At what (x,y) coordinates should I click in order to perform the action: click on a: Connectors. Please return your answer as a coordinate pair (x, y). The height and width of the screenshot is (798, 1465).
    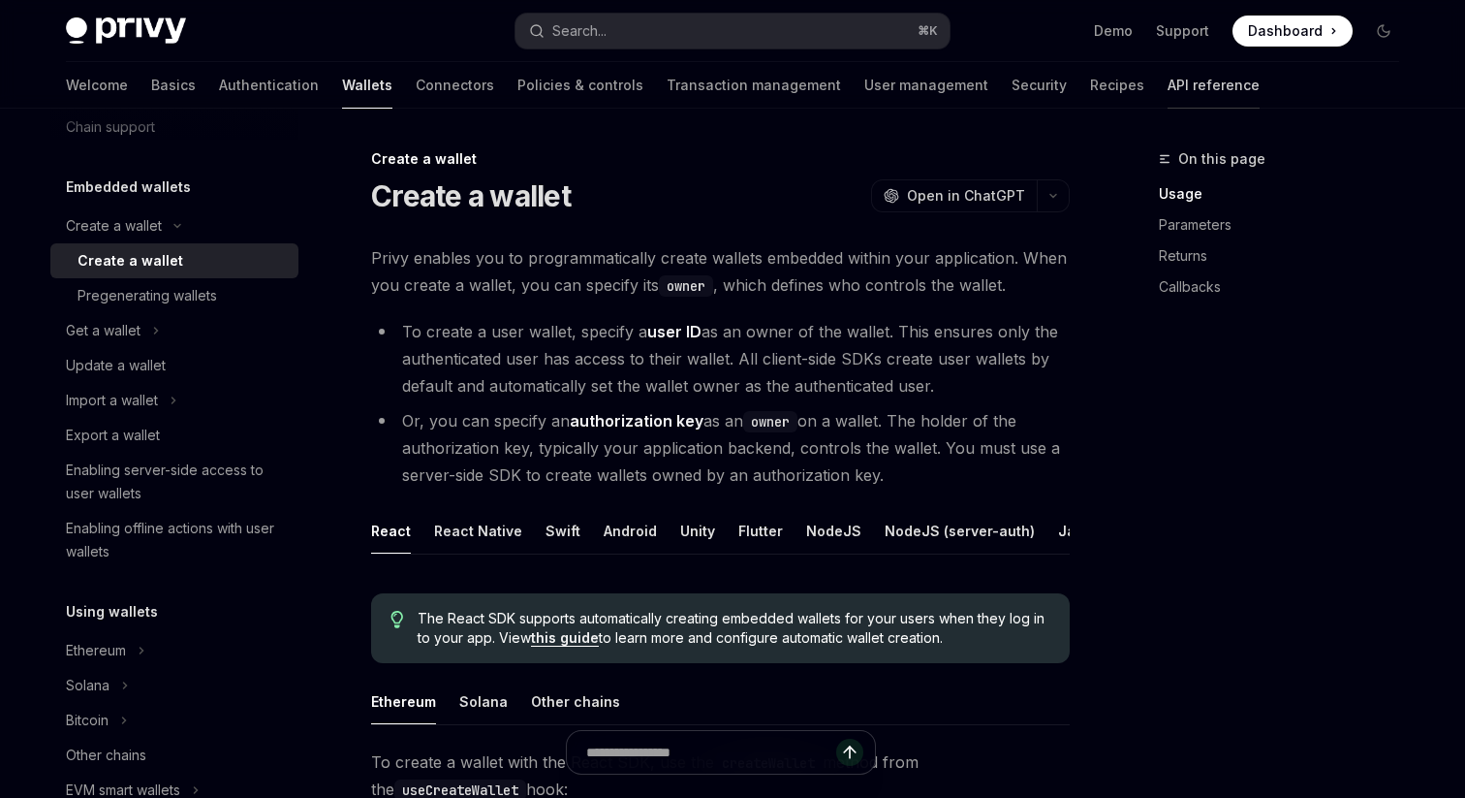
    Looking at the image, I should click on (455, 85).